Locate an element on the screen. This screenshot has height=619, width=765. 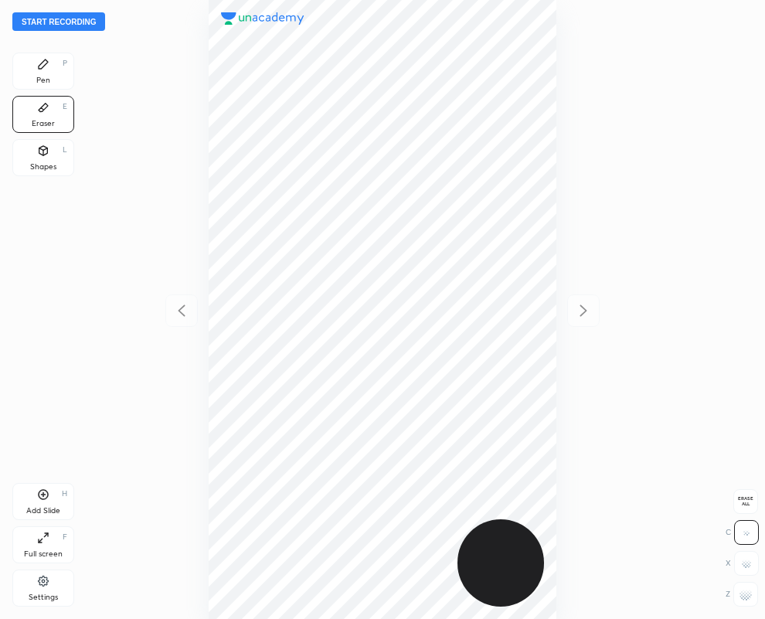
div: E is located at coordinates (65, 107).